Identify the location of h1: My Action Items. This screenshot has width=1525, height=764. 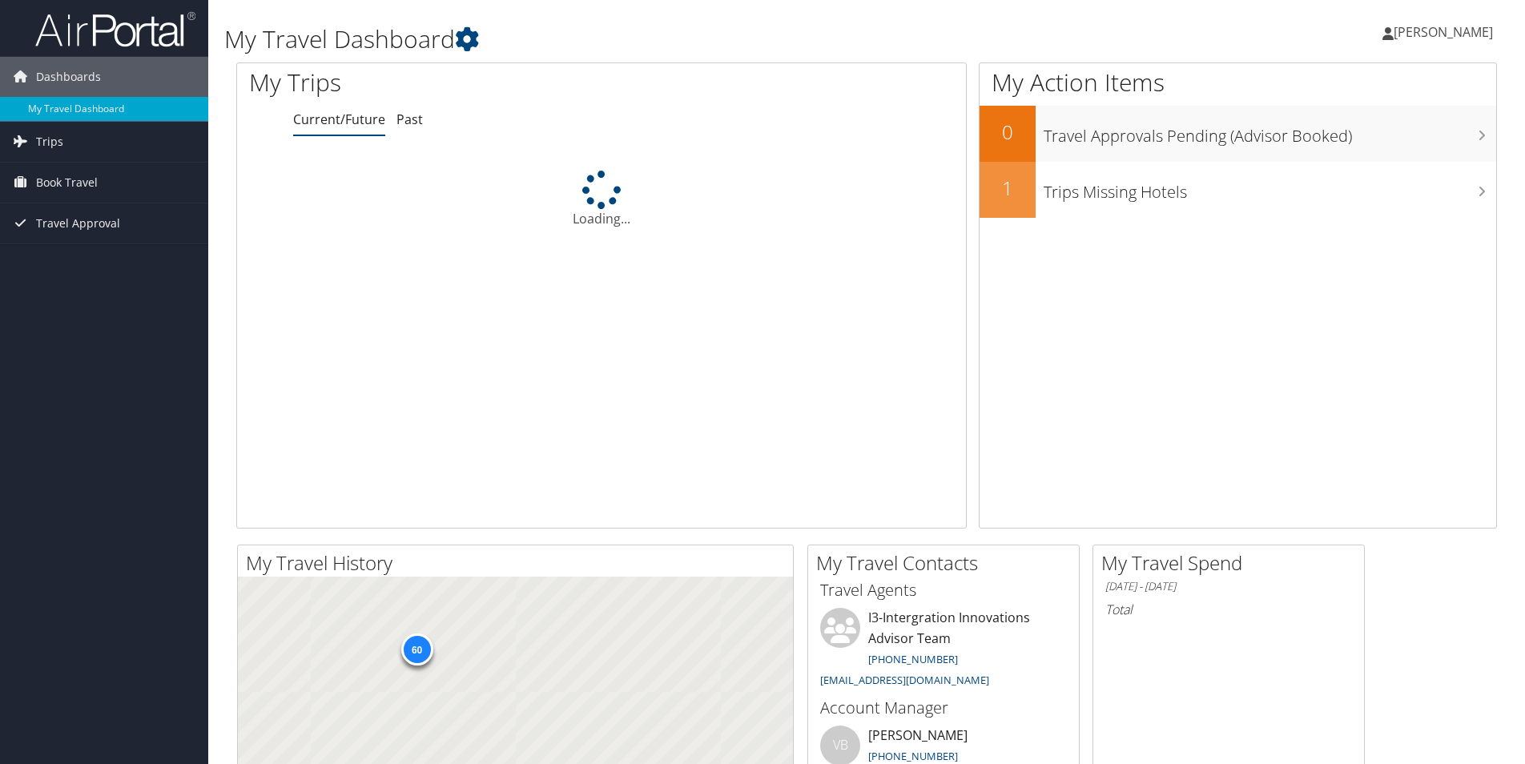
(1237, 82).